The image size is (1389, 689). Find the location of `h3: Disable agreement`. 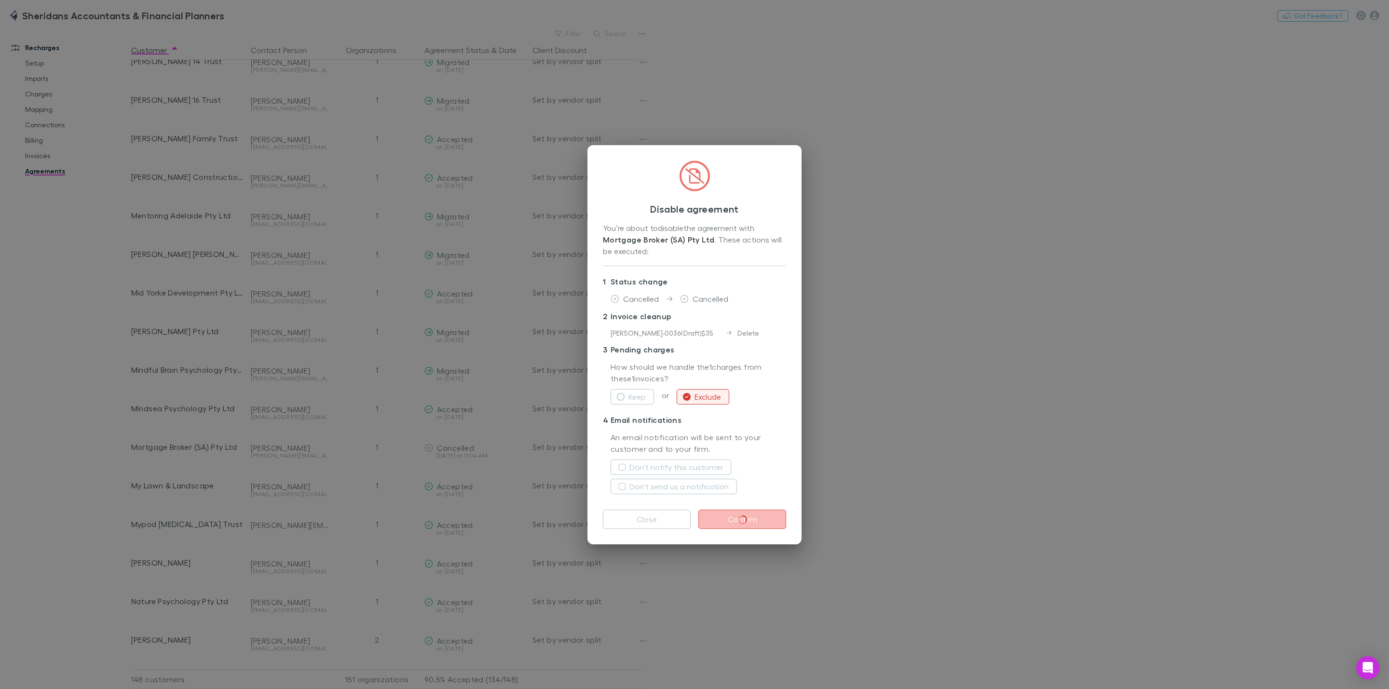

h3: Disable agreement is located at coordinates (695, 209).